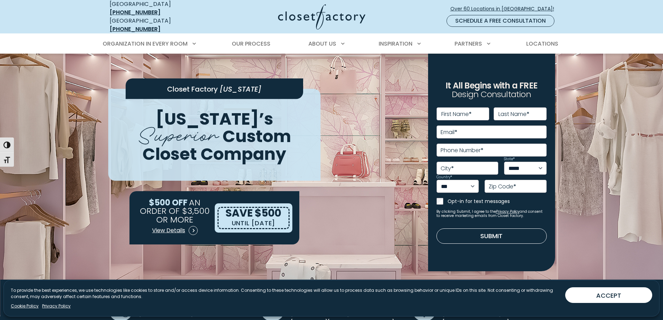 Image resolution: width=663 pixels, height=320 pixels. I want to click on span: Partners, so click(468, 43).